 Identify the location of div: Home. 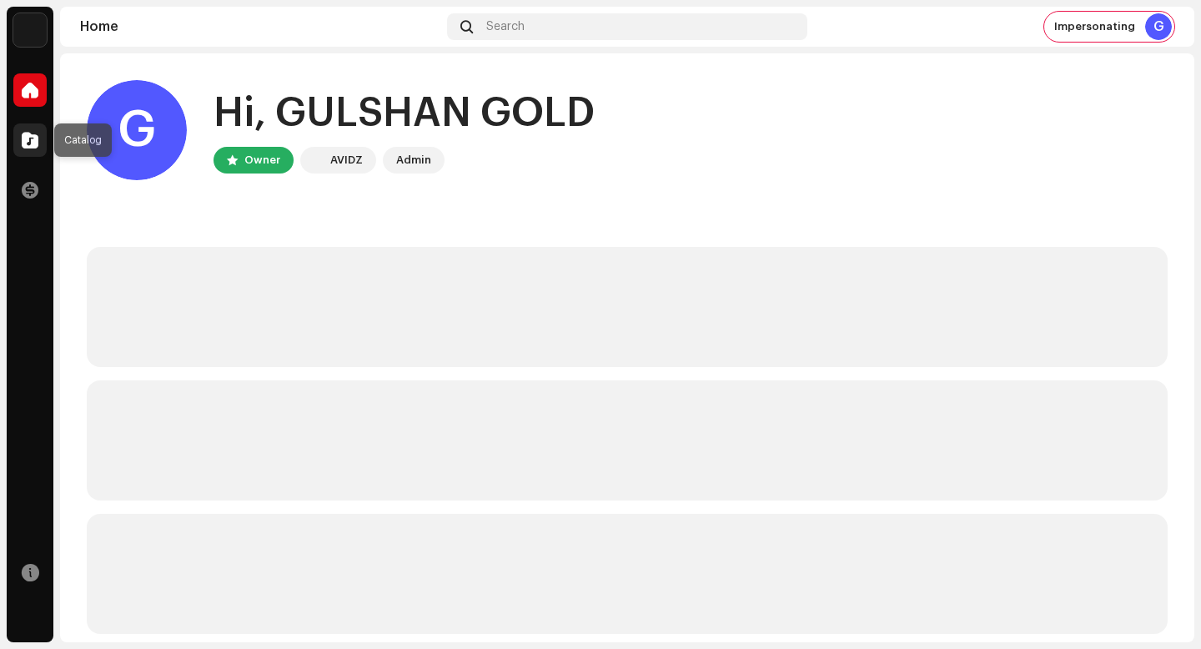
(260, 27).